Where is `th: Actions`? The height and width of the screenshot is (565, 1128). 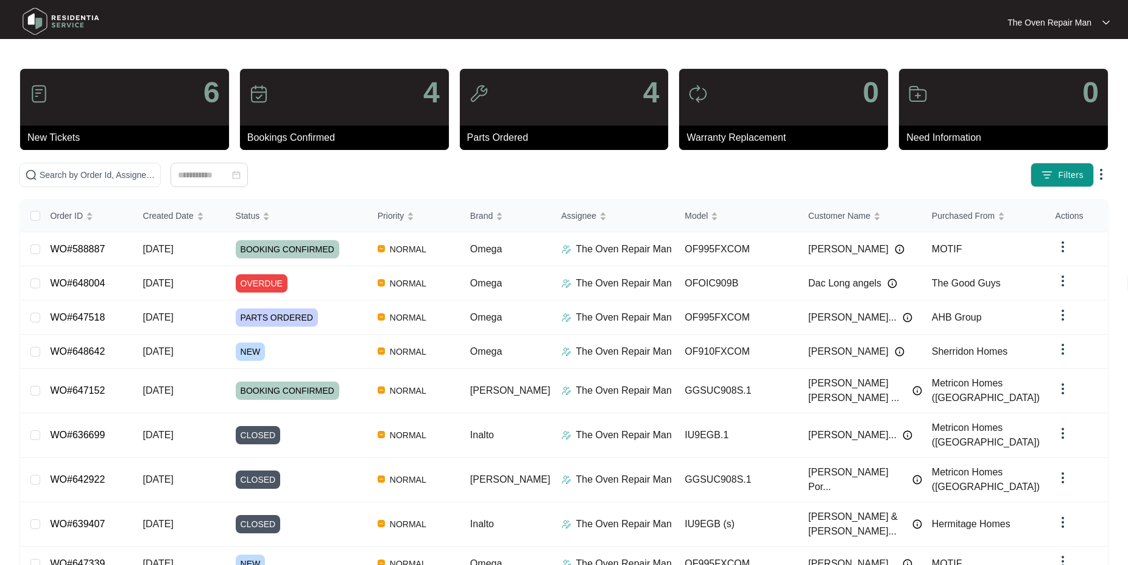
th: Actions is located at coordinates (1076, 216).